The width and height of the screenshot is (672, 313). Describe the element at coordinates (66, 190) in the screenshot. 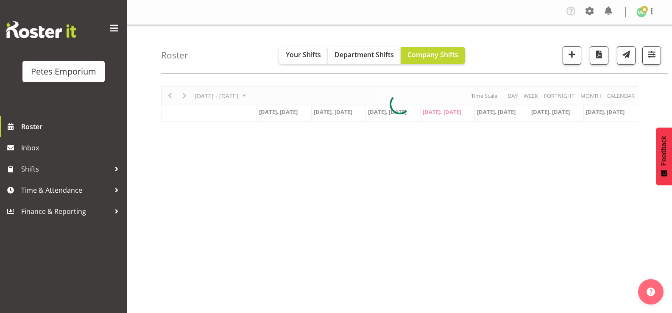

I see `span: Time & Attendance` at that location.